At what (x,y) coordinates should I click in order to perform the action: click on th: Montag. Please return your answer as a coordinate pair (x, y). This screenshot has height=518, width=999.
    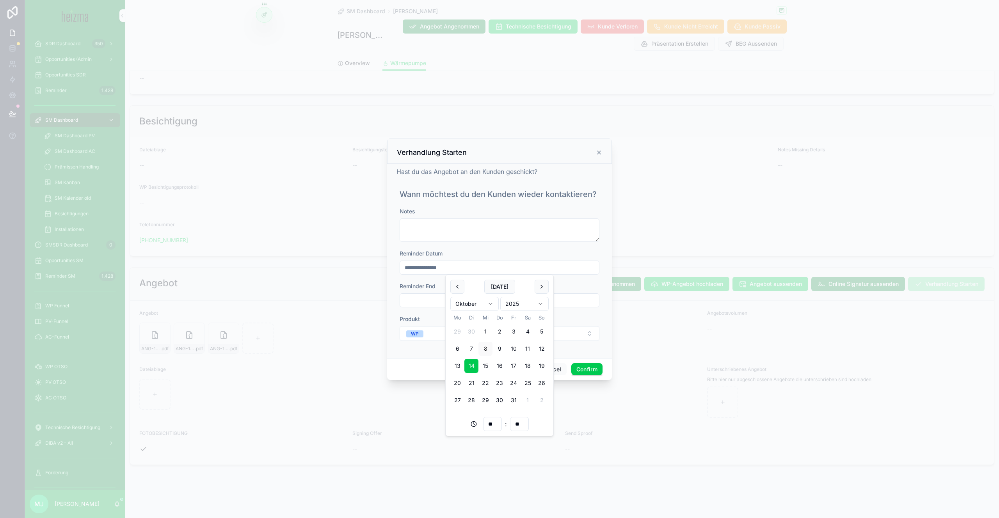
    Looking at the image, I should click on (458, 318).